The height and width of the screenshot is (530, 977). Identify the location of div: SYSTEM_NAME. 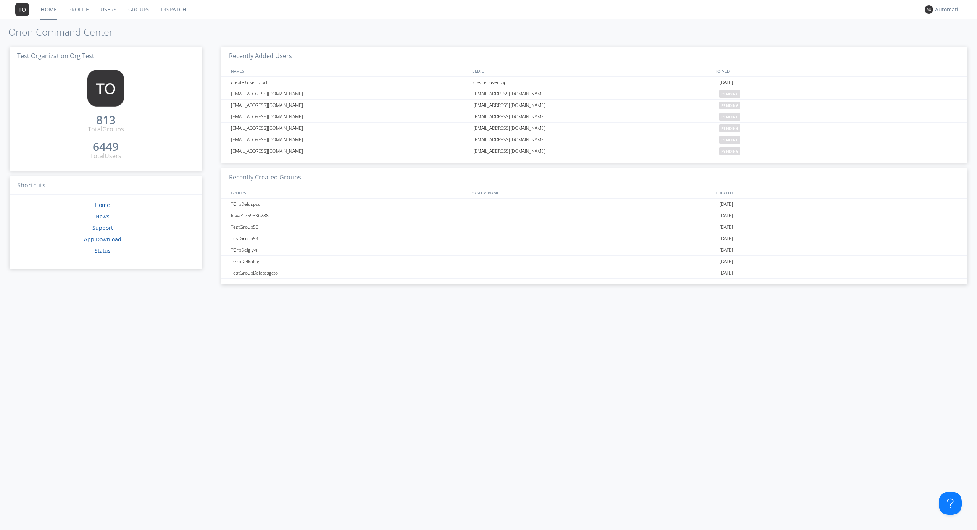
(592, 192).